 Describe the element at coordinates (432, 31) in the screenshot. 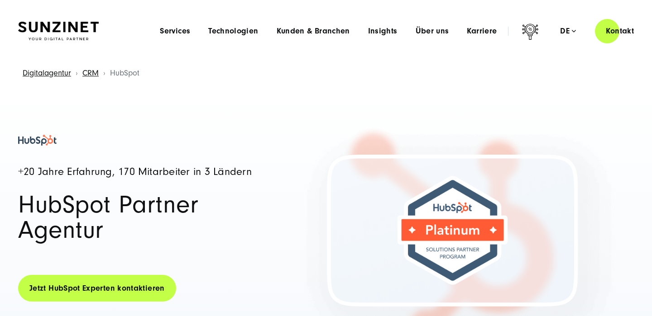

I see `a: Über uns` at that location.